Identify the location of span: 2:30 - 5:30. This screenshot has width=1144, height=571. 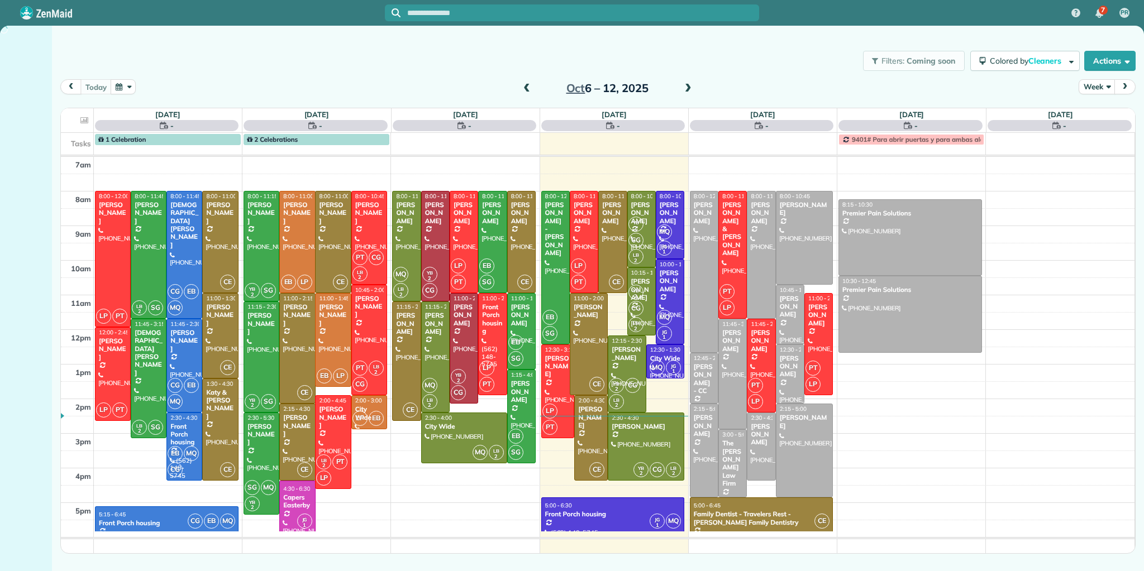
(261, 418).